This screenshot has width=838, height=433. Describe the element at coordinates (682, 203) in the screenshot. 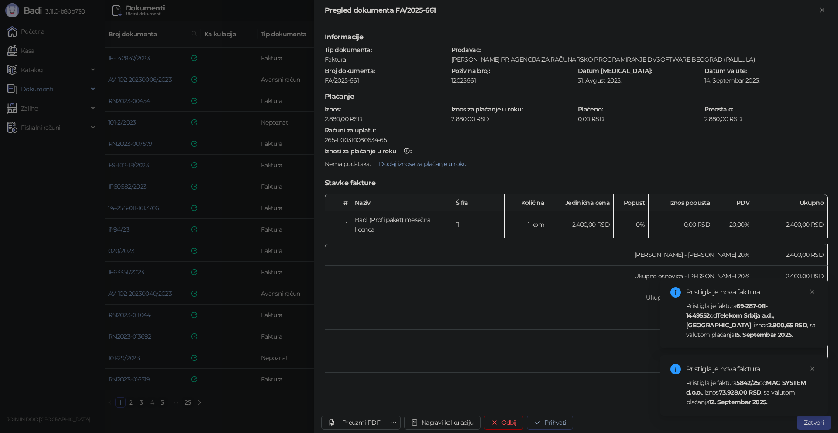

I see `th: Iznos popusta` at that location.